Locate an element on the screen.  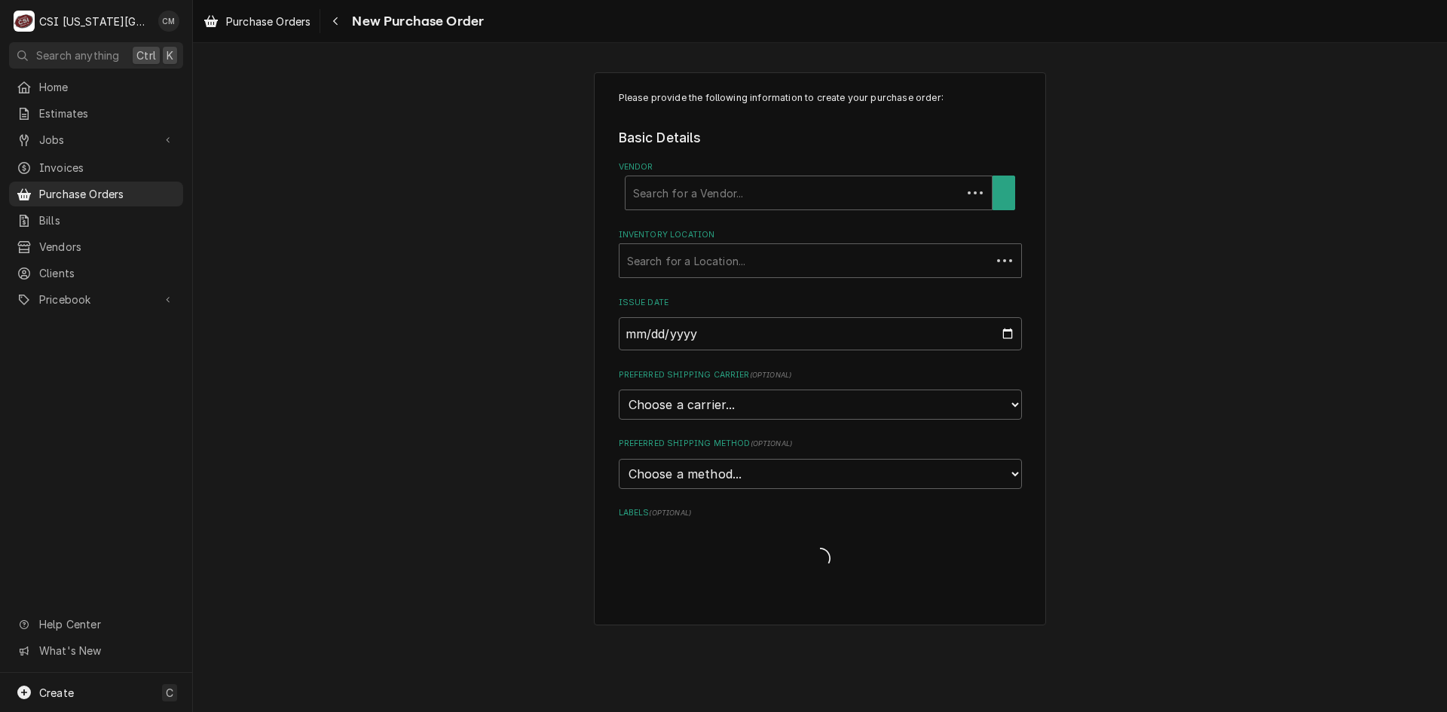
span: Invoices is located at coordinates (107, 167).